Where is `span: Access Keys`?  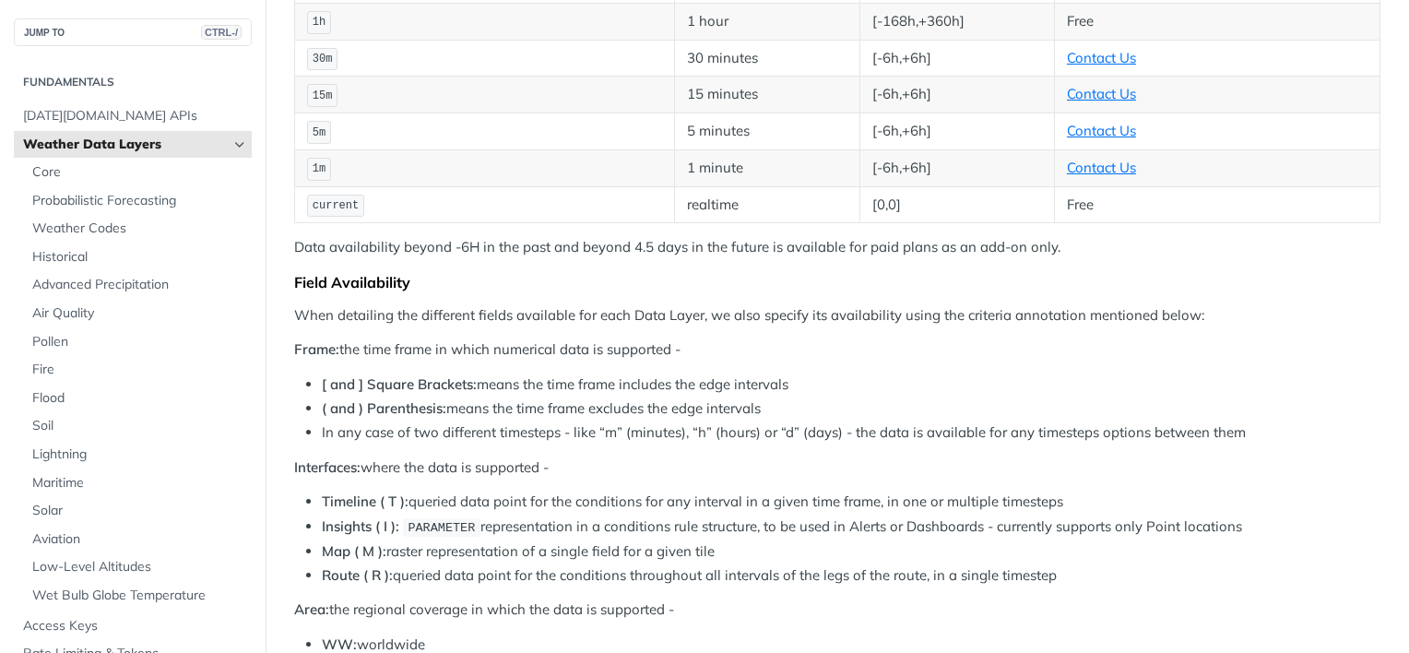
span: Access Keys is located at coordinates (135, 626).